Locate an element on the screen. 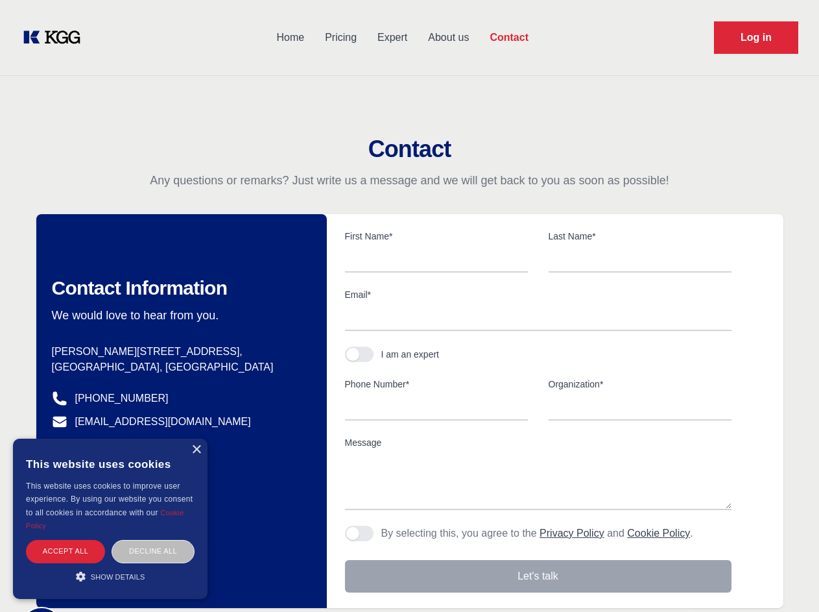 This screenshot has height=612, width=819. label: First Name* is located at coordinates (437, 236).